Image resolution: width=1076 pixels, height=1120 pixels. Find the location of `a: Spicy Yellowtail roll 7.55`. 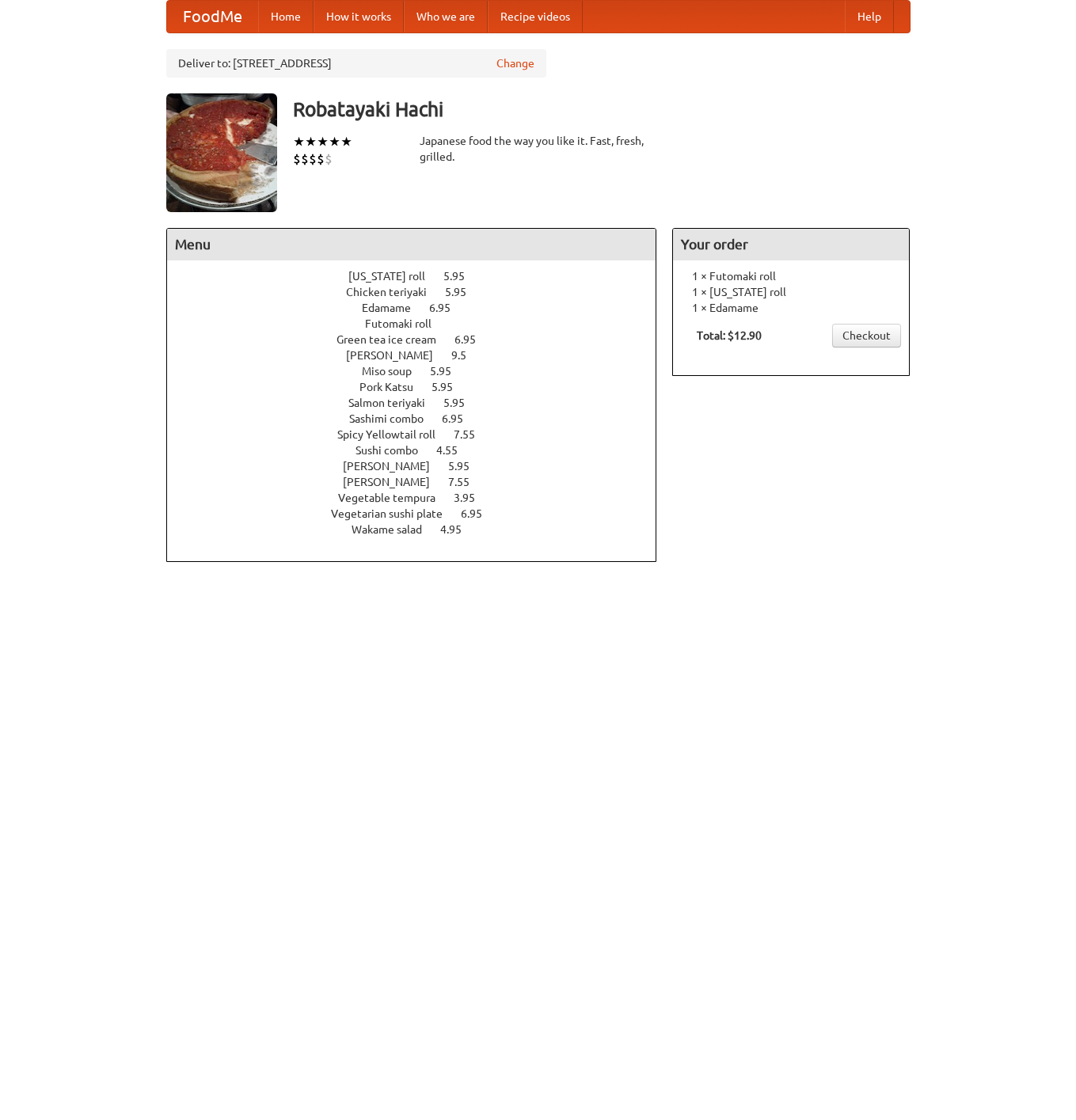

a: Spicy Yellowtail roll 7.55 is located at coordinates (420, 435).